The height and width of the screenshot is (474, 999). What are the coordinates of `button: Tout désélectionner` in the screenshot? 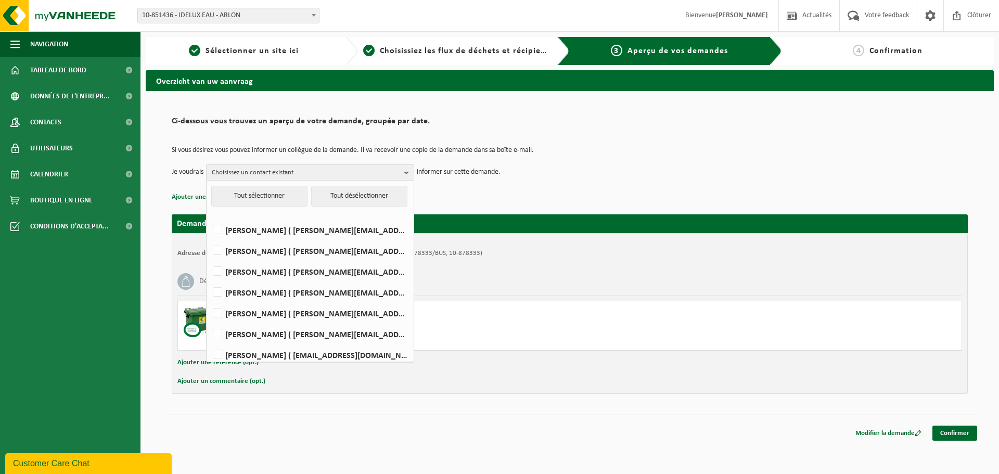 It's located at (359, 196).